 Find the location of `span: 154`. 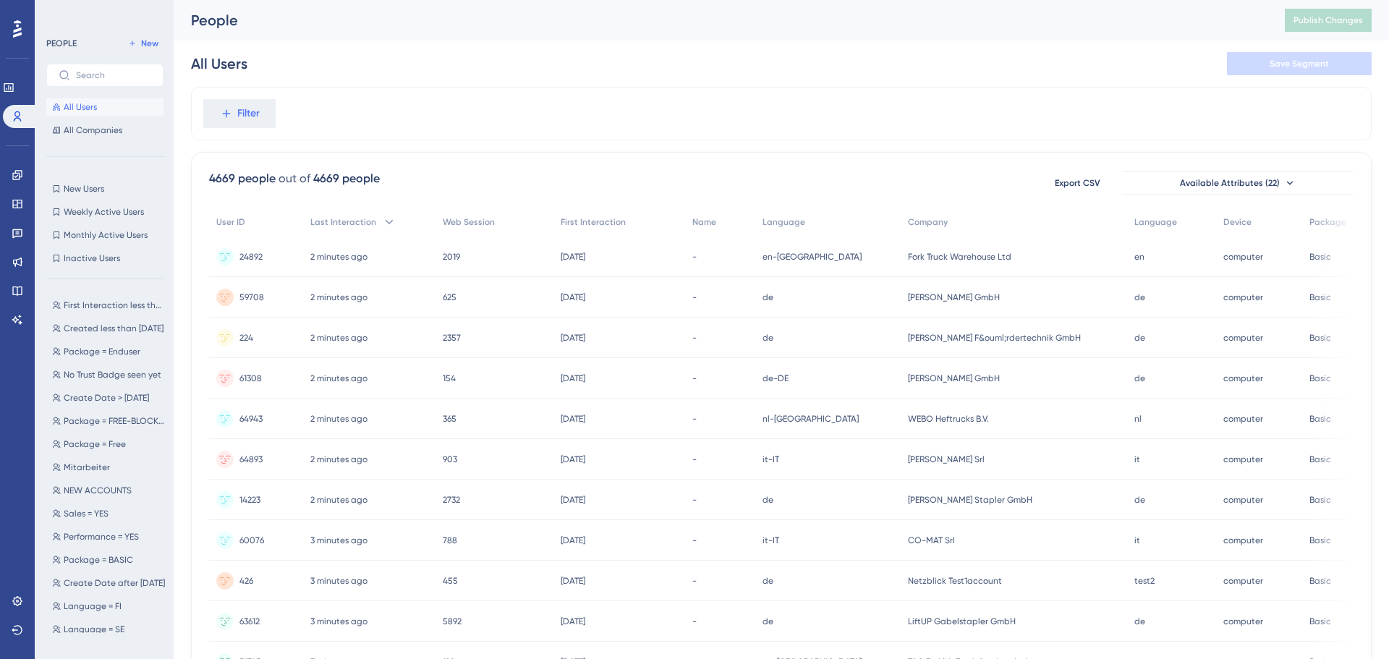

span: 154 is located at coordinates (449, 378).